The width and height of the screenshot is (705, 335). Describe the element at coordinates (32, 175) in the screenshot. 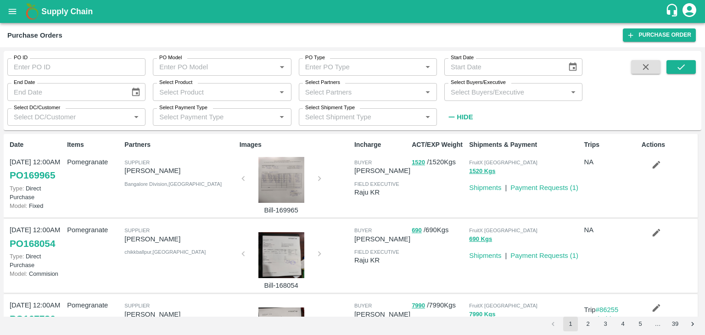

I see `a: PO169965` at that location.